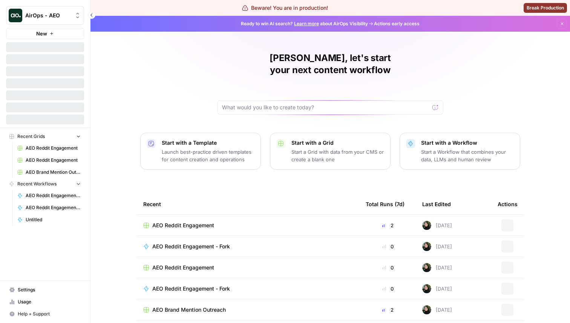 The height and width of the screenshot is (323, 570). Describe the element at coordinates (49, 314) in the screenshot. I see `span: Help + Support` at that location.